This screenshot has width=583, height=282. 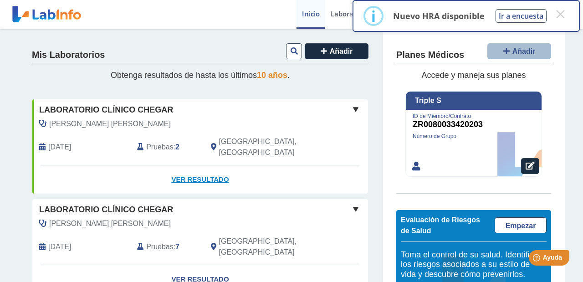 What do you see at coordinates (430, 55) in the screenshot?
I see `h4: Planes Médicos` at bounding box center [430, 55].